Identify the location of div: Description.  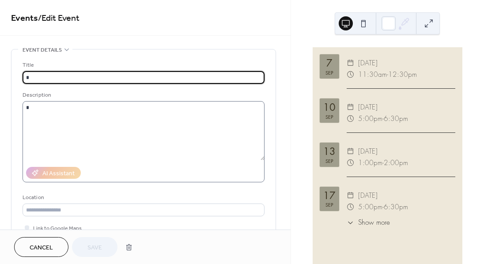
(143, 95).